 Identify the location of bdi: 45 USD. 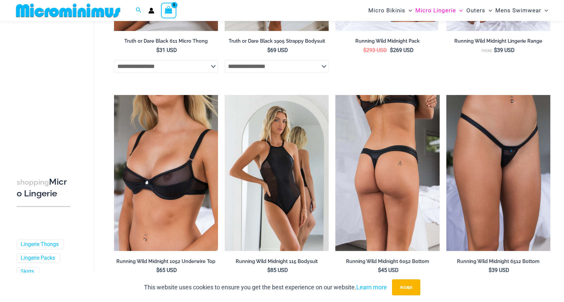
(388, 270).